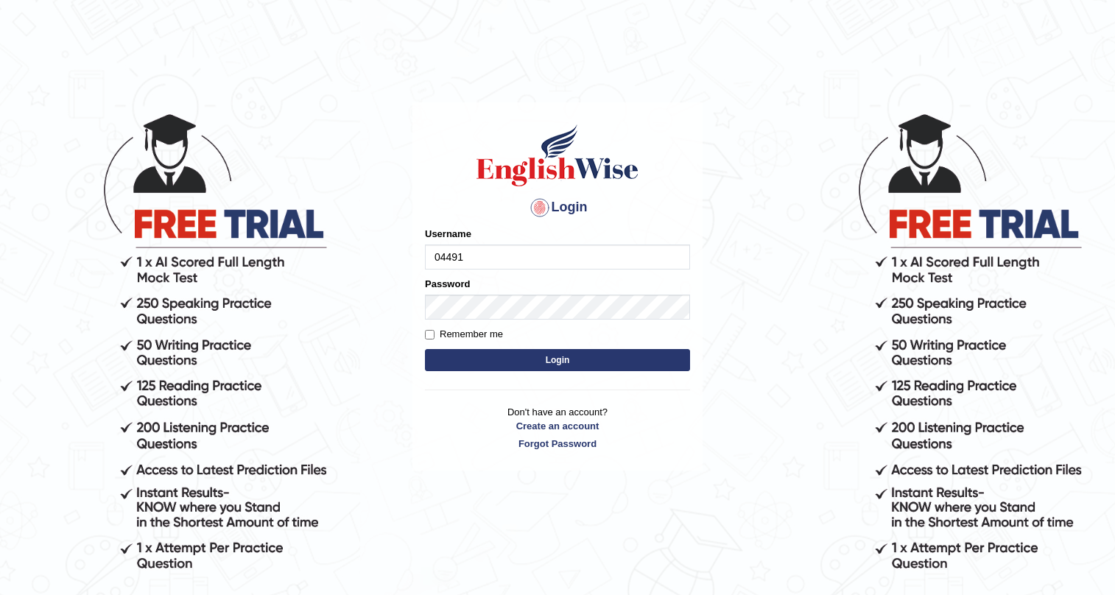 The height and width of the screenshot is (595, 1115). Describe the element at coordinates (558, 426) in the screenshot. I see `a: Create an account` at that location.